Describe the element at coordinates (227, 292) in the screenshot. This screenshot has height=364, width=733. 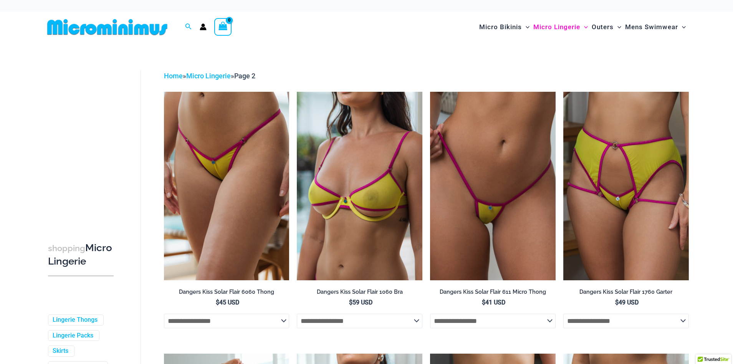
I see `h2: Dangers Kiss Solar Flair 6060 Thong` at that location.